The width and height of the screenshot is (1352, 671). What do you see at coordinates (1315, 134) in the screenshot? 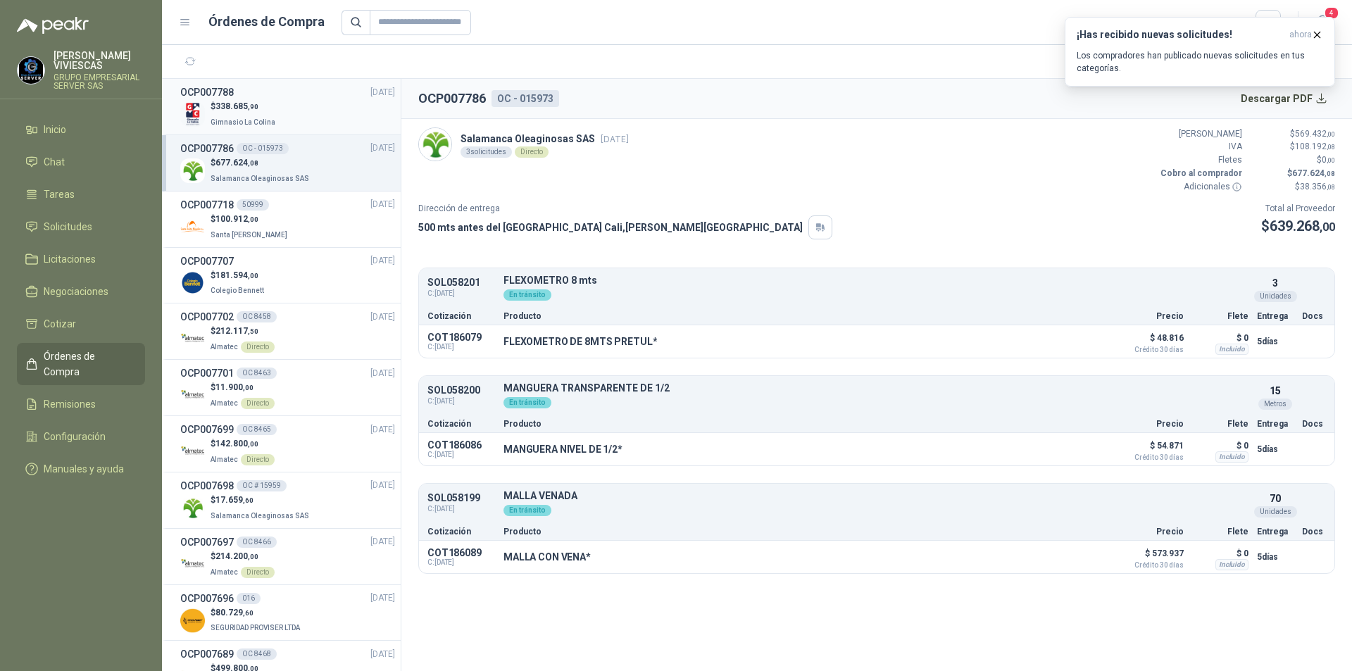
I see `span: 569.432` at bounding box center [1315, 134].